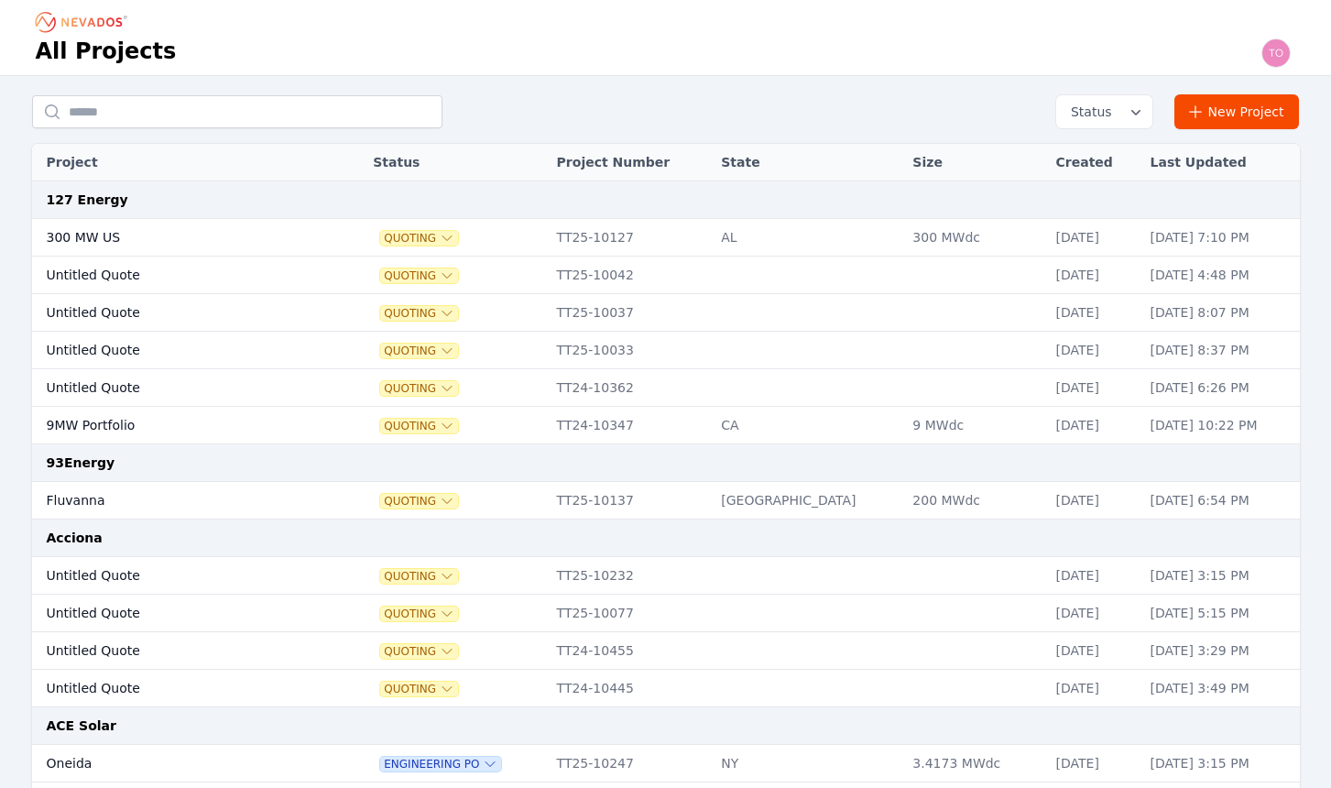 This screenshot has width=1331, height=788. I want to click on th: Project Number, so click(630, 162).